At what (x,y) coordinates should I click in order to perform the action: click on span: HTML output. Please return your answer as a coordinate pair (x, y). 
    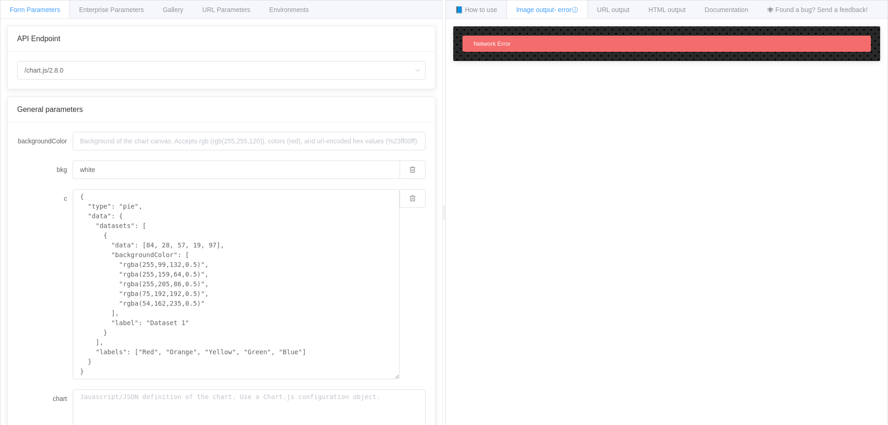
    Looking at the image, I should click on (667, 10).